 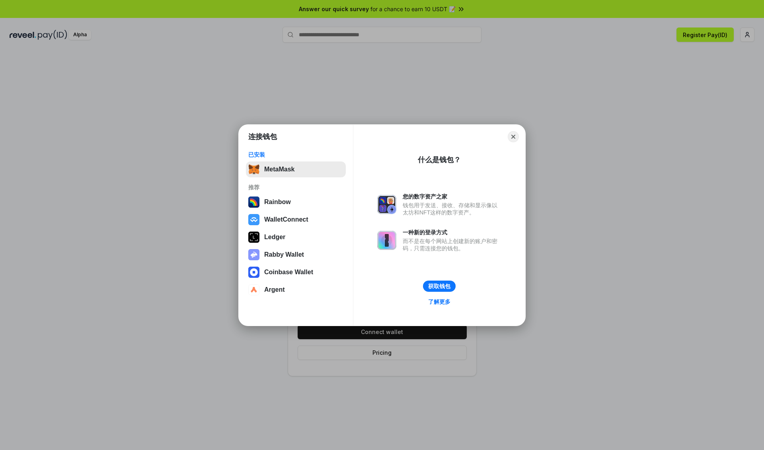 I want to click on div: 获取钱包, so click(x=440, y=286).